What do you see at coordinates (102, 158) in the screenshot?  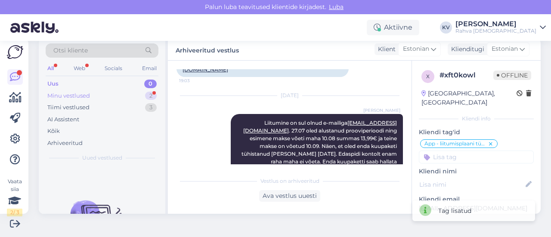 I see `span: Uued vestlused` at bounding box center [102, 158].